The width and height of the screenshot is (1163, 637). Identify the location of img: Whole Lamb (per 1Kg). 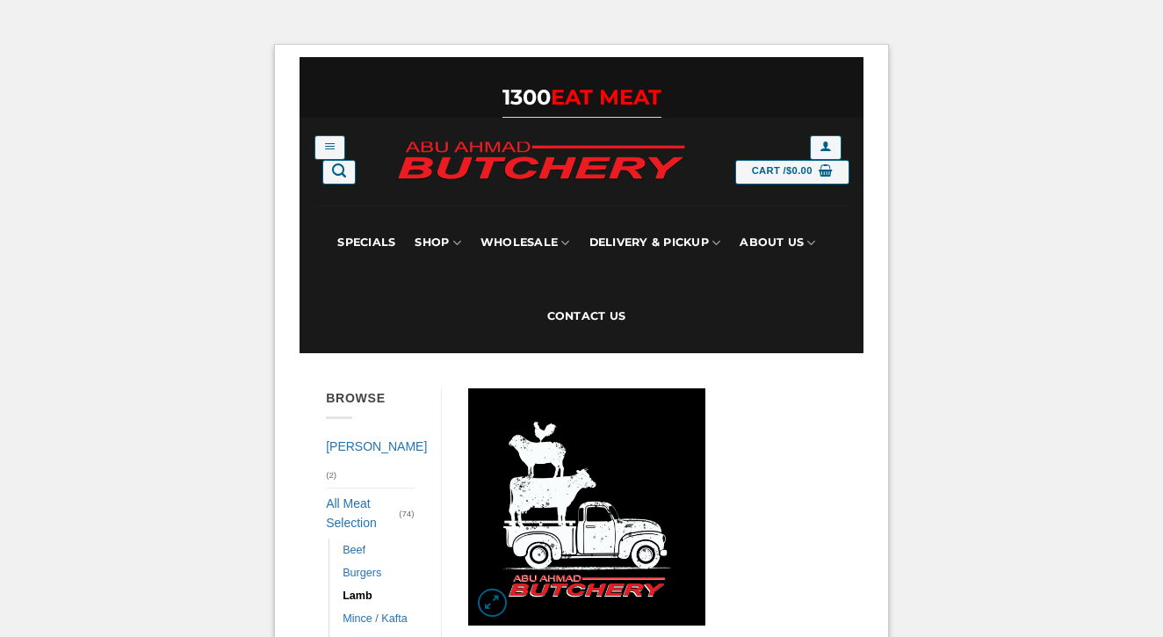
(587, 507).